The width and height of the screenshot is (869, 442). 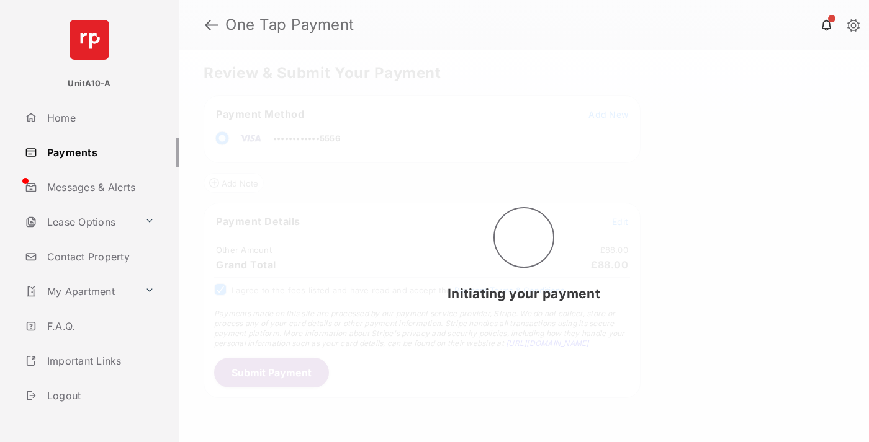 What do you see at coordinates (99, 396) in the screenshot?
I see `a: Logout` at bounding box center [99, 396].